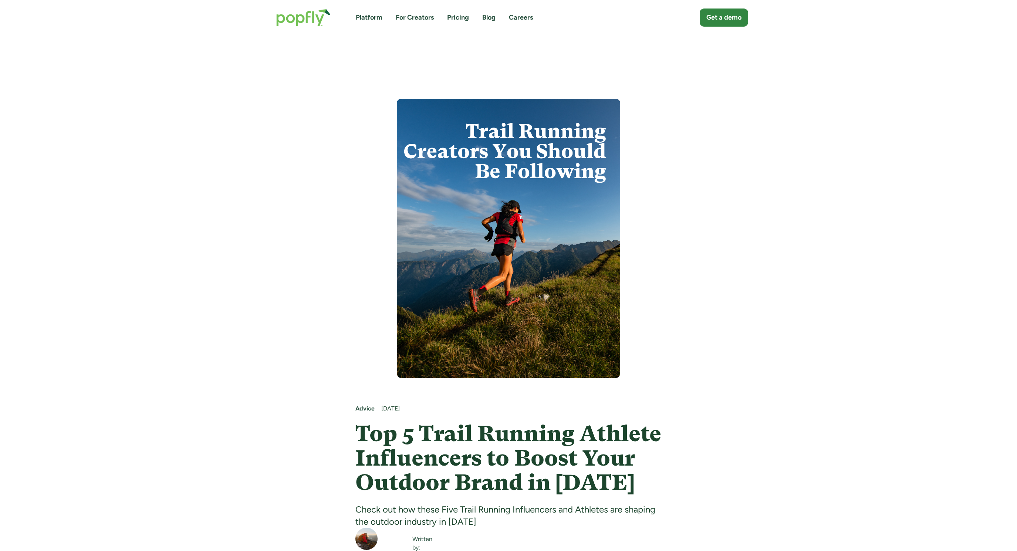  I want to click on a: Advice, so click(365, 409).